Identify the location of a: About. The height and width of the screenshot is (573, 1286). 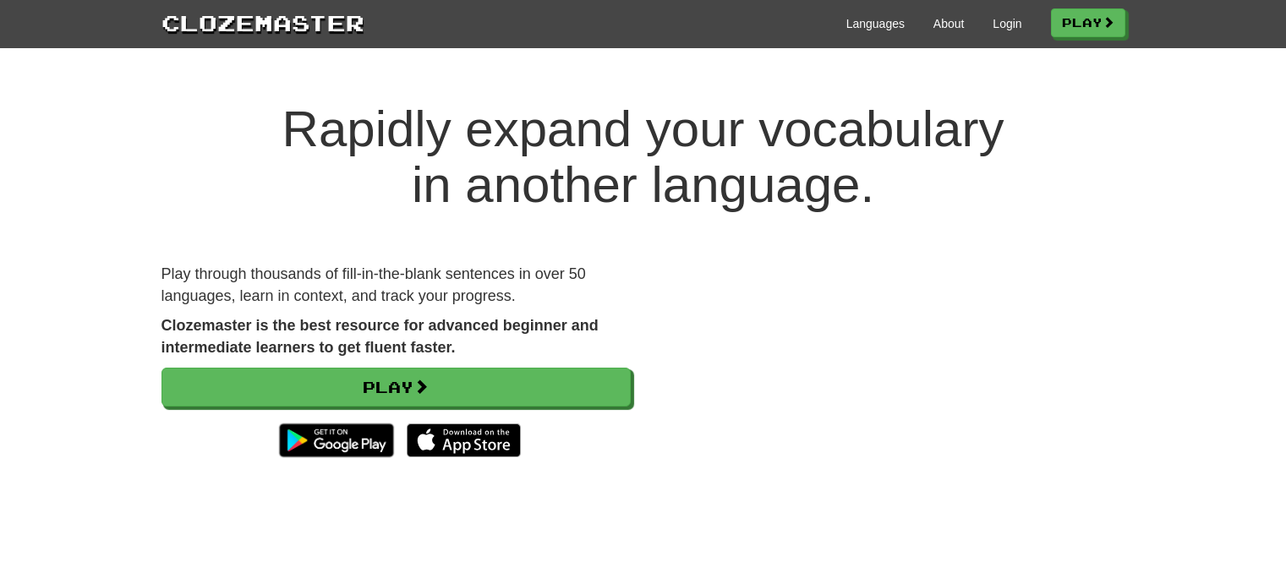
(948, 24).